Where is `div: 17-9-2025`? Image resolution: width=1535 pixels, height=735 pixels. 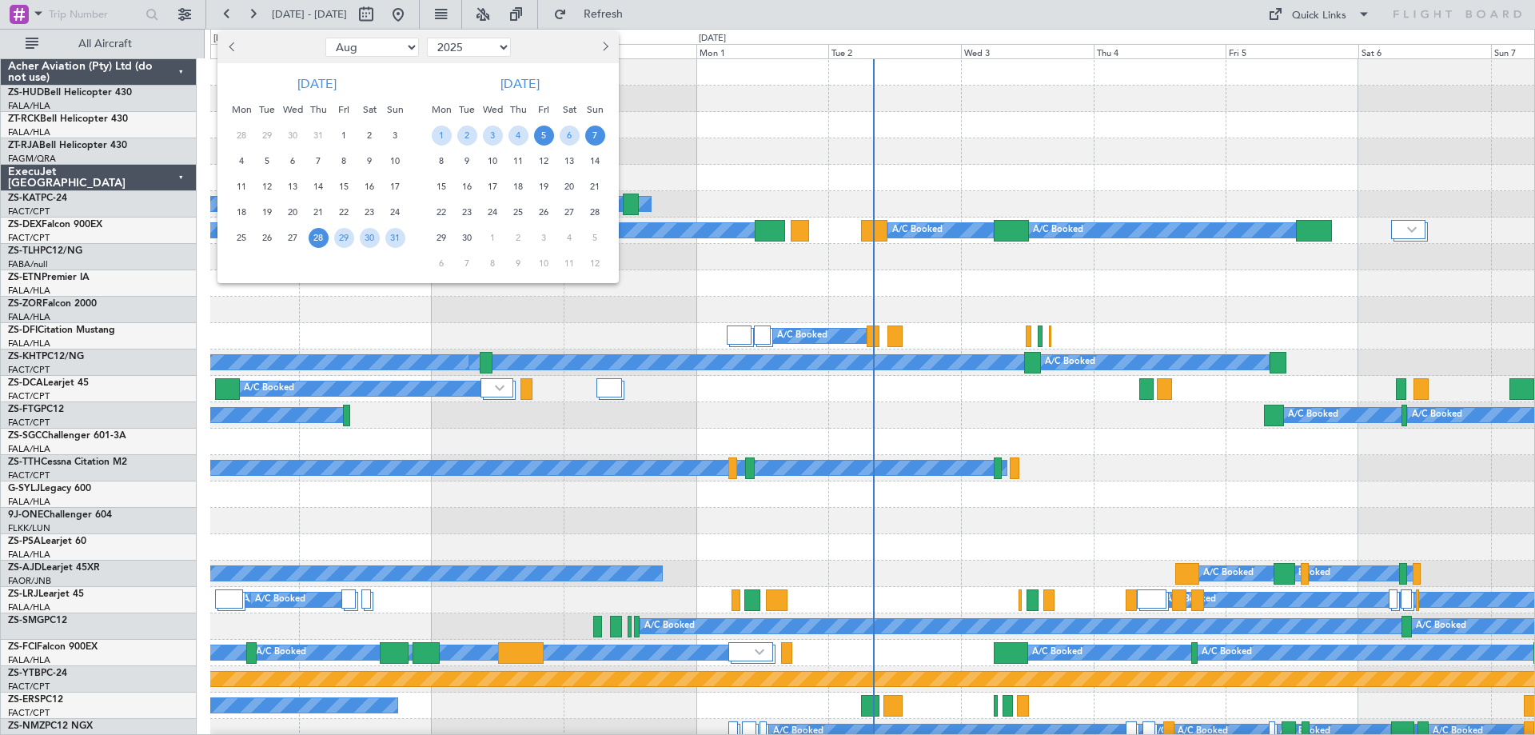 div: 17-9-2025 is located at coordinates (492, 186).